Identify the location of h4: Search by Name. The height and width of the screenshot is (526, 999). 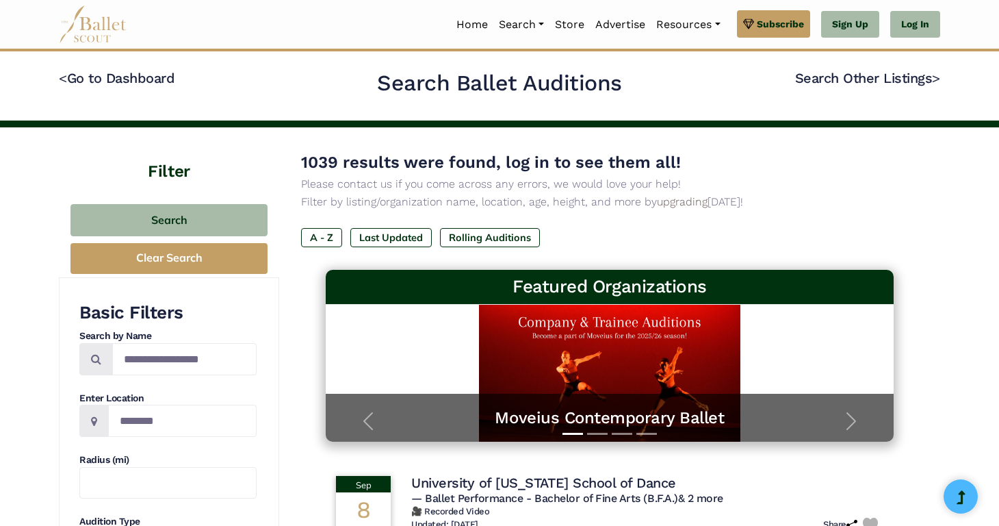
(168, 336).